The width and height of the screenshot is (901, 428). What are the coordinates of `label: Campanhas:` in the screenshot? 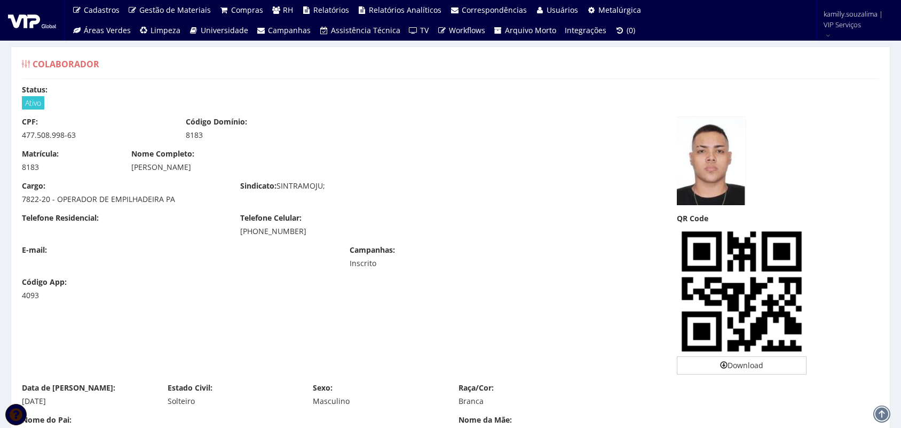 It's located at (372, 250).